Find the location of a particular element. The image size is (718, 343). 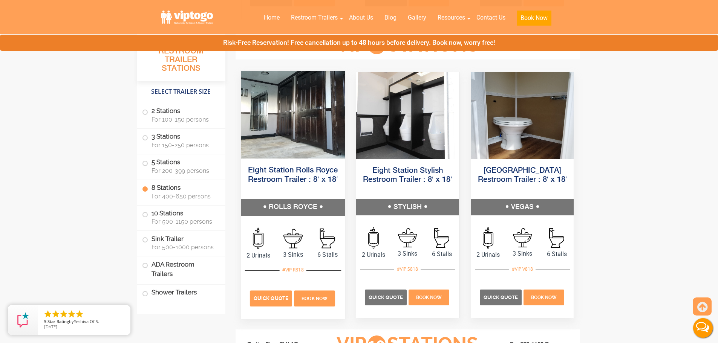

label: ADA Restroom Trailers is located at coordinates (181, 269).